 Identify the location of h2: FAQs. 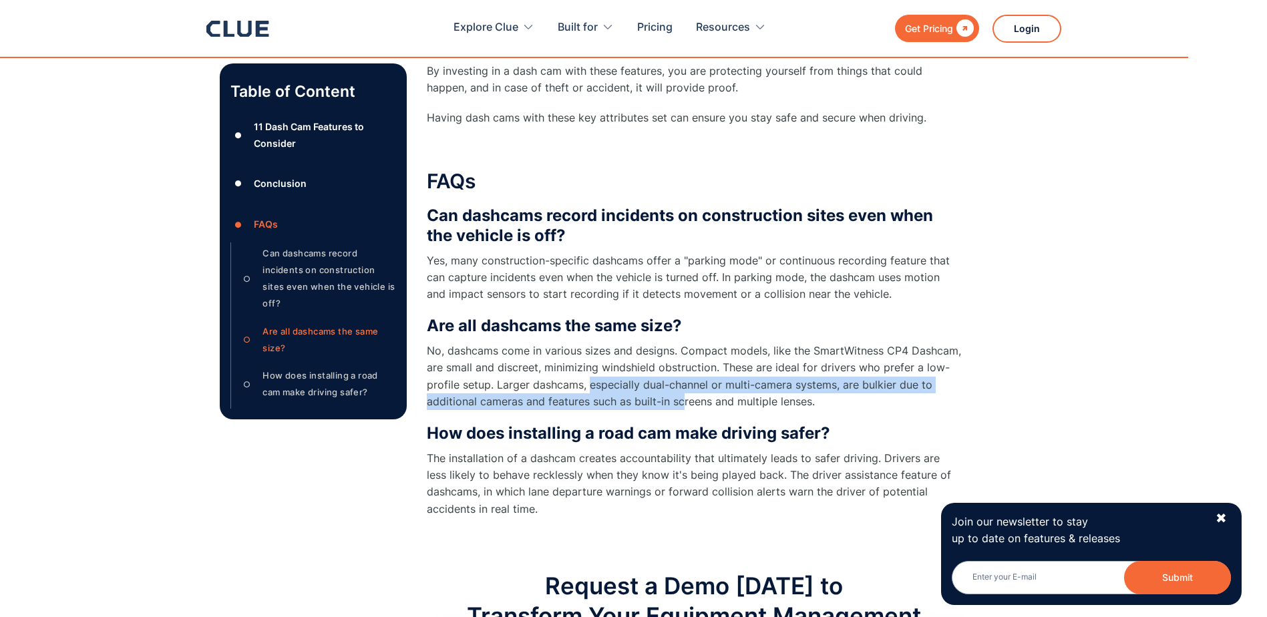
(694, 181).